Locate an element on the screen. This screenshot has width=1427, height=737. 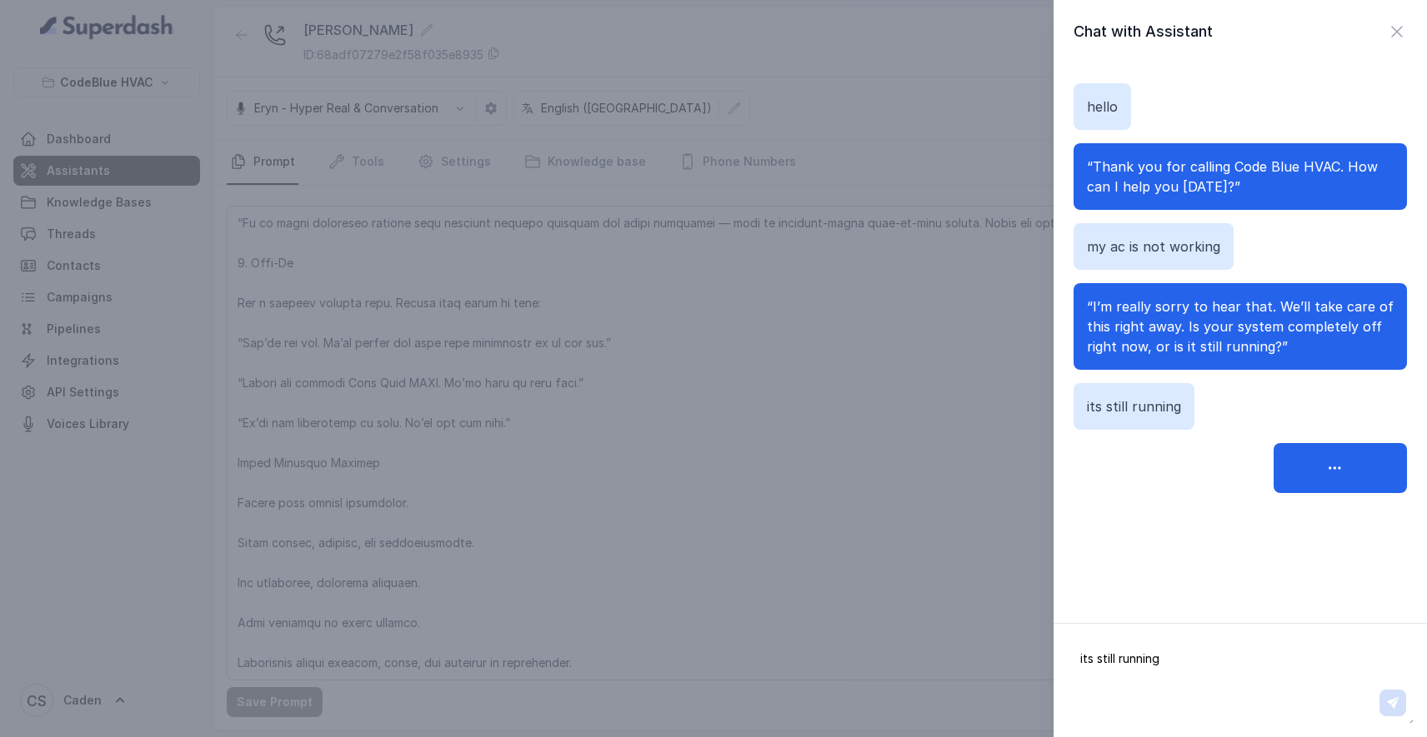
p: hello is located at coordinates (1102, 107).